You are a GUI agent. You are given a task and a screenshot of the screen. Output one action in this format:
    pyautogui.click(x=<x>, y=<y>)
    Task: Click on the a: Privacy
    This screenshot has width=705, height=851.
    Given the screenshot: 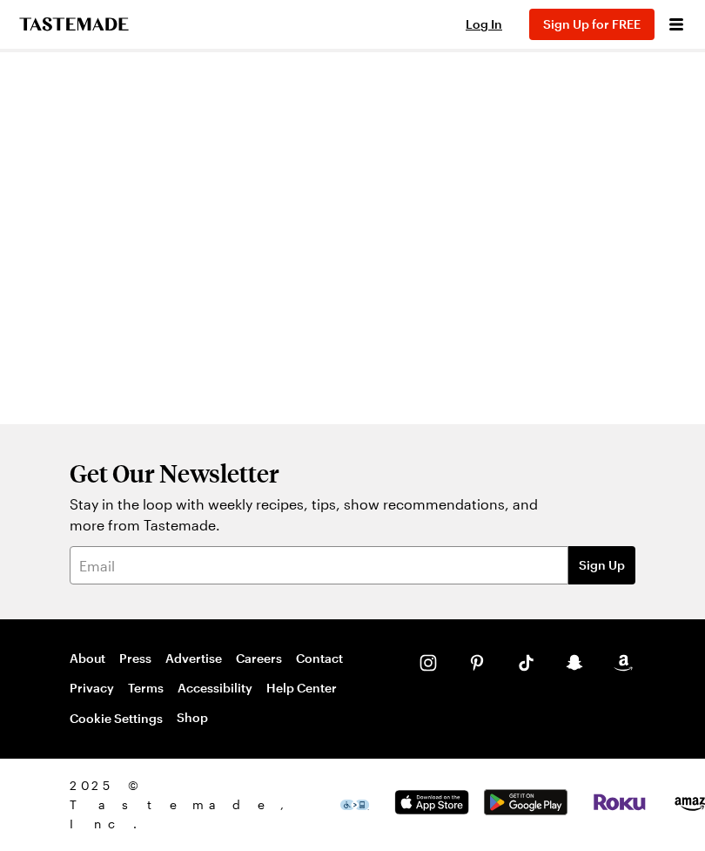 What is the action you would take?
    pyautogui.click(x=91, y=688)
    